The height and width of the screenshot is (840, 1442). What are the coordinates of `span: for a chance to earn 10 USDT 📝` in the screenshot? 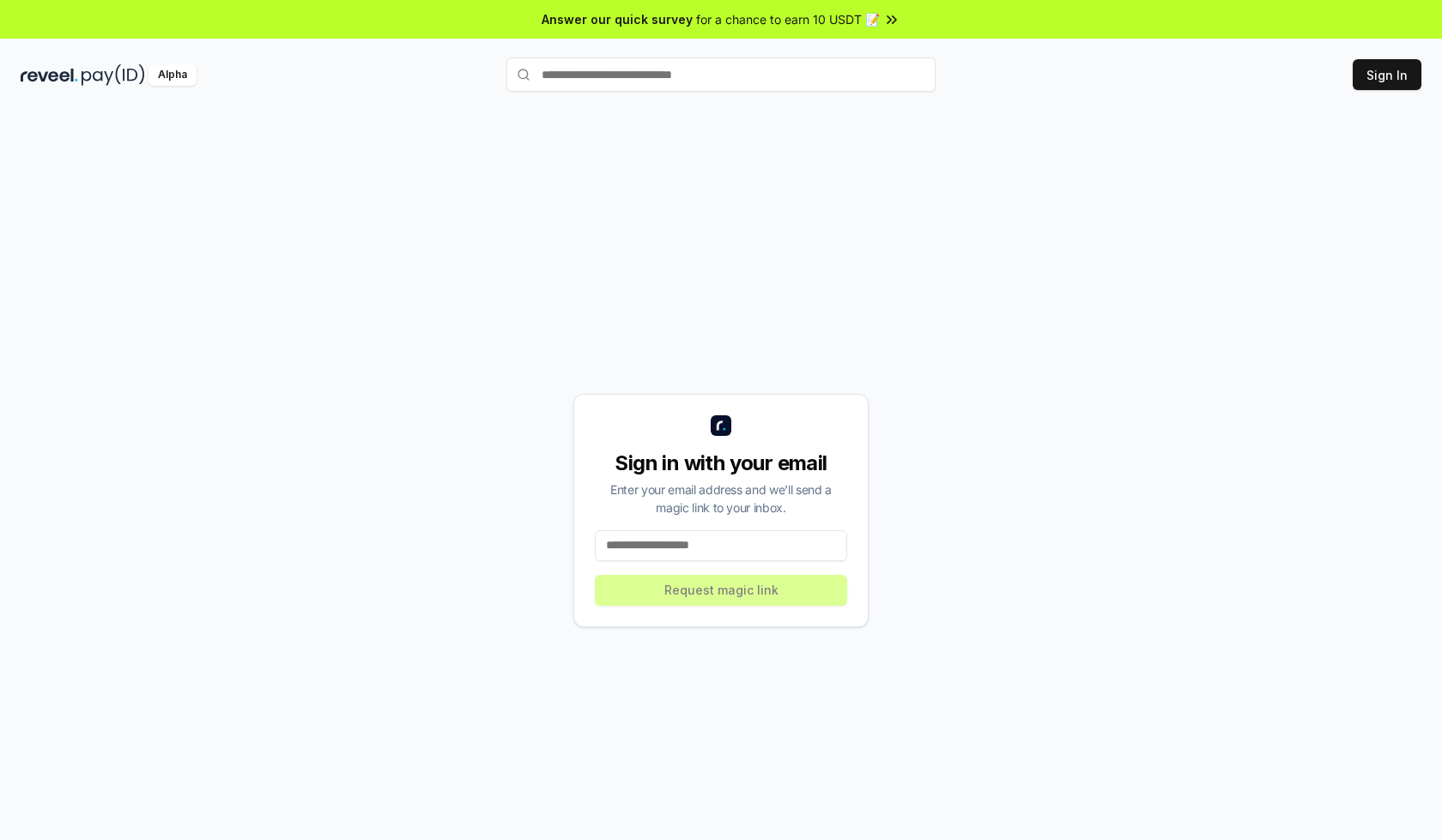 It's located at (788, 18).